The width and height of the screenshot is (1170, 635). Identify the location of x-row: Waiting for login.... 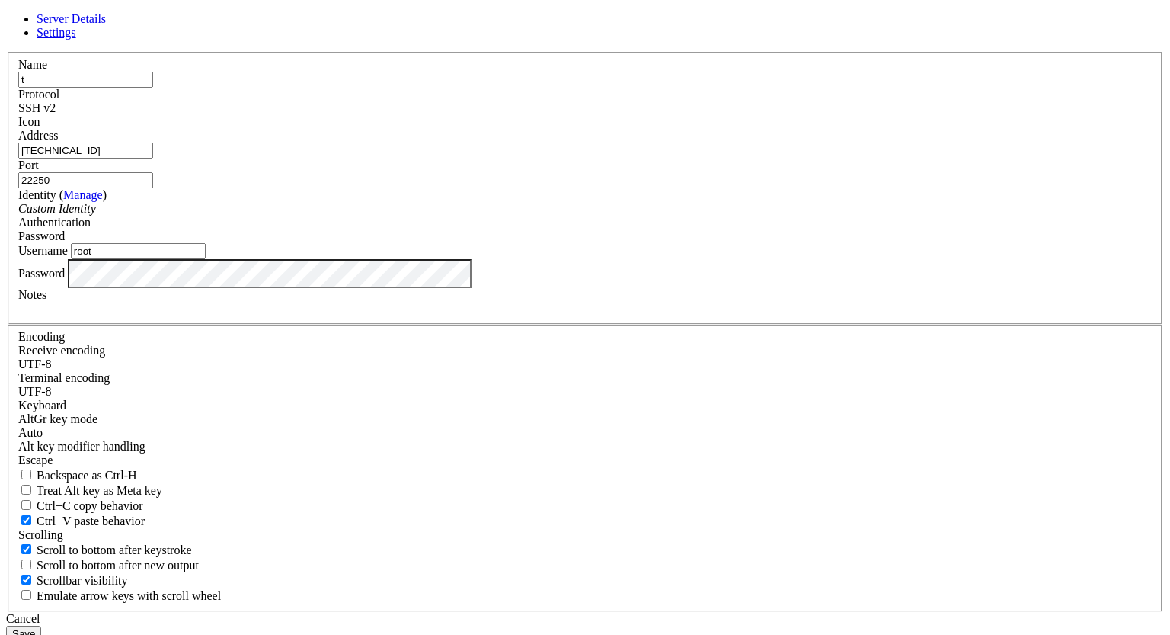
(488, 517).